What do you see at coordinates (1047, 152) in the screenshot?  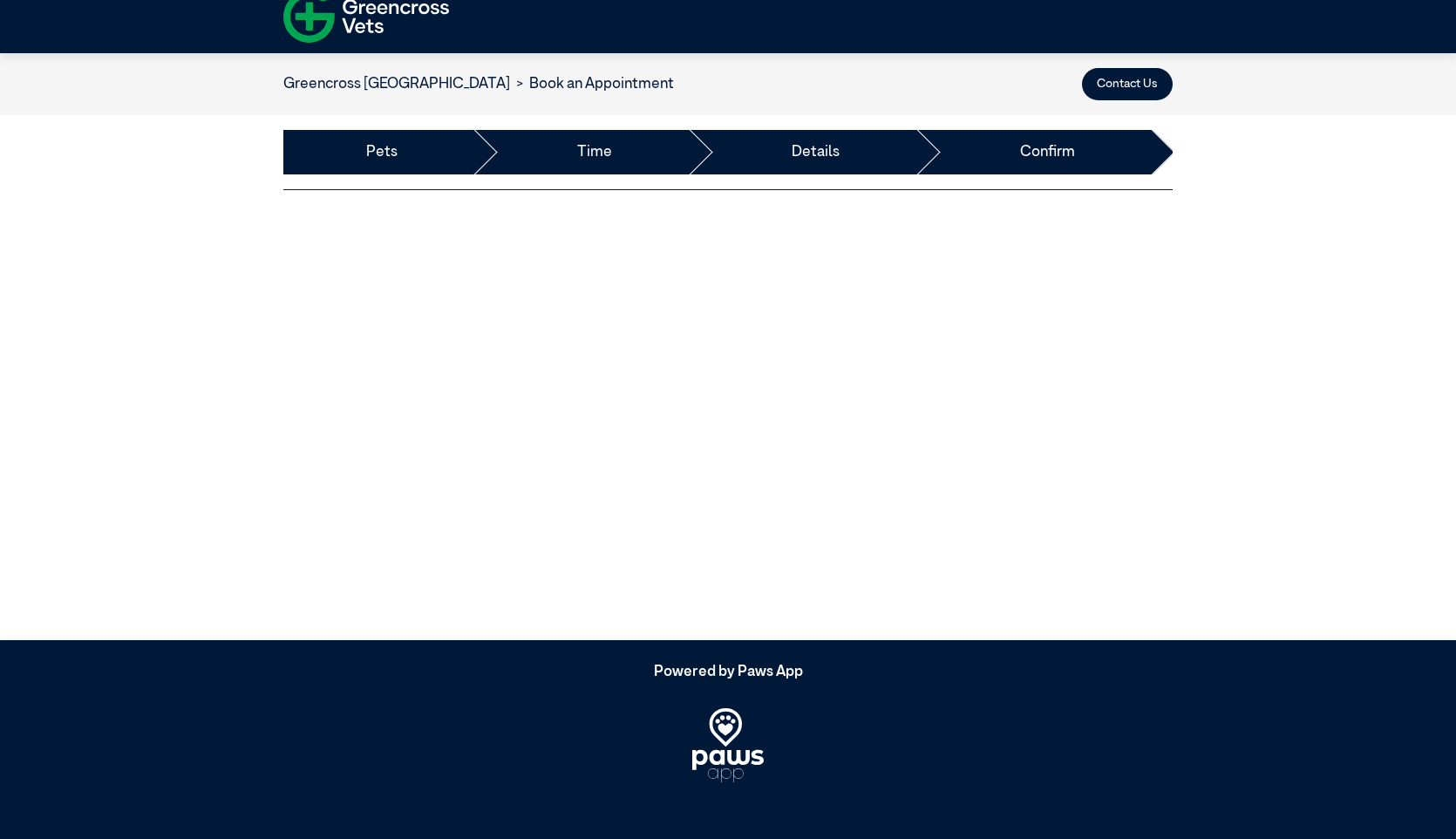 I see `a: Confirm` at bounding box center [1047, 152].